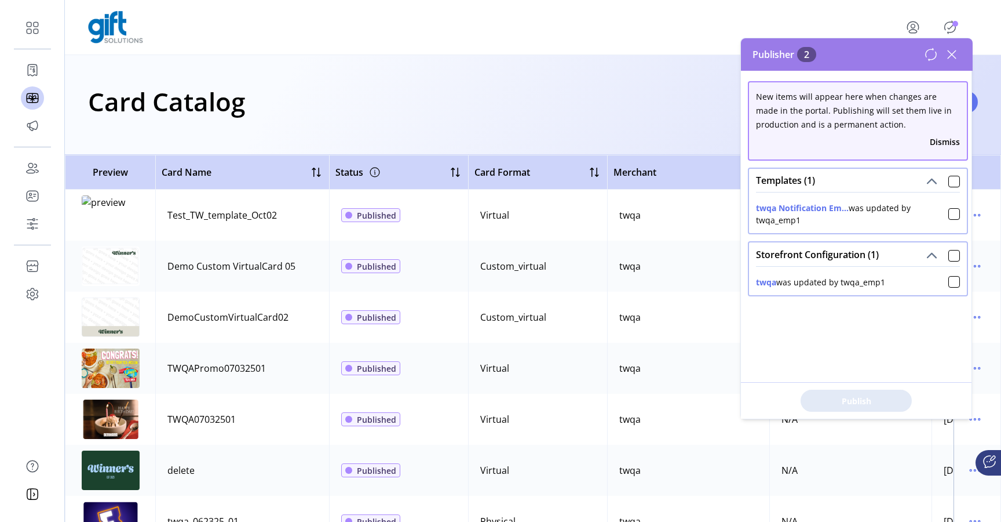 The height and width of the screenshot is (522, 1001). I want to click on span: Preview, so click(110, 172).